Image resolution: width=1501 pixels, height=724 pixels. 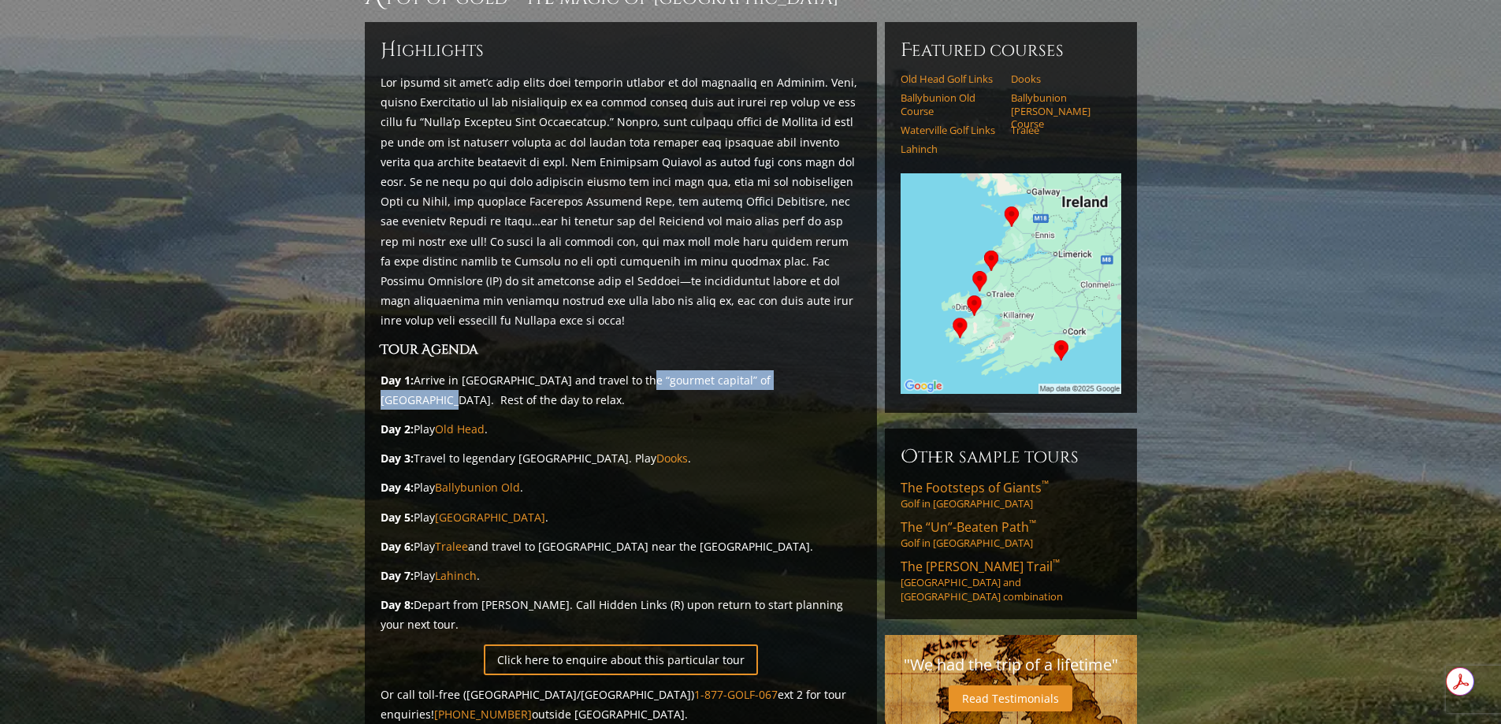 What do you see at coordinates (1011, 665) in the screenshot?
I see `p: "We had the trip of a lifetime"` at bounding box center [1011, 665].